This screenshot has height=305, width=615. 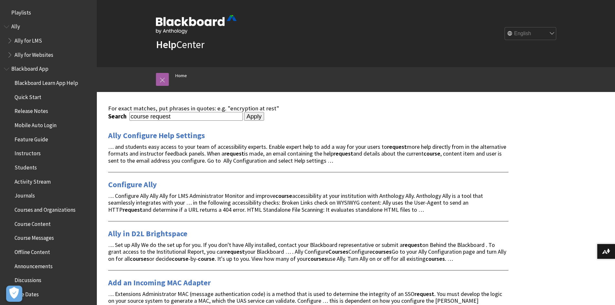 I want to click on a: Ally Configure Help Settings, so click(x=157, y=136).